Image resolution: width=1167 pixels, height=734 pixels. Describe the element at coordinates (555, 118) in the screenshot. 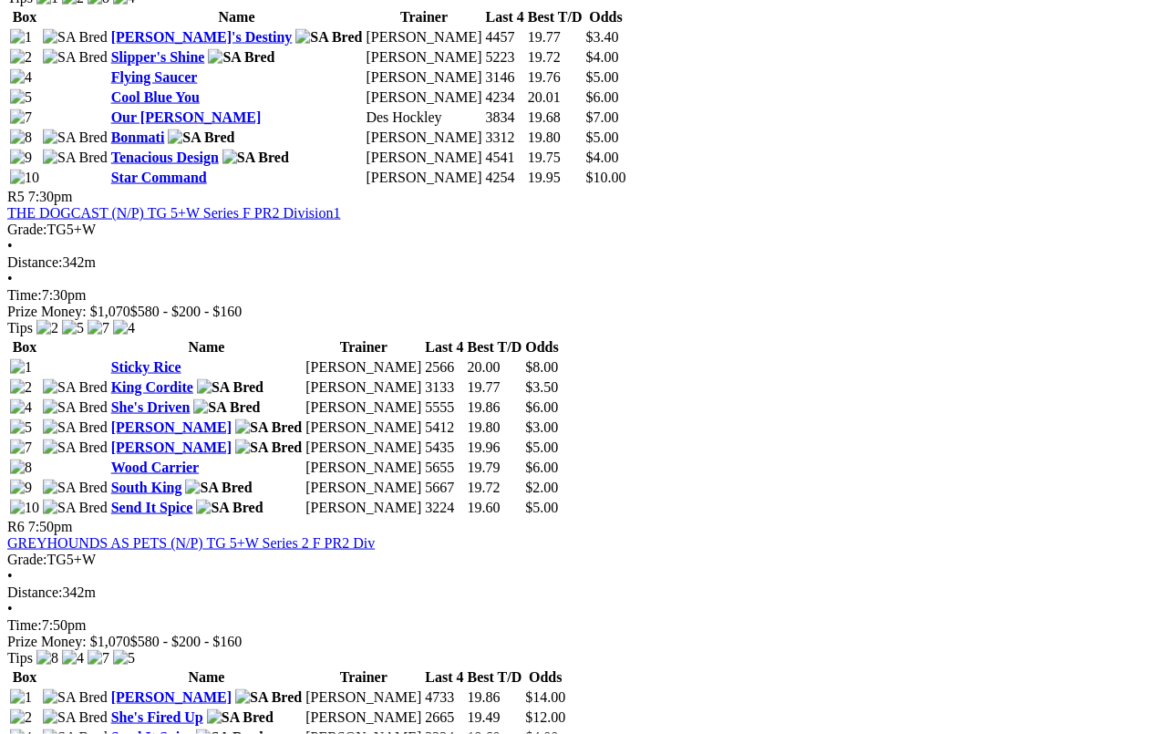

I see `td: 19.68` at that location.